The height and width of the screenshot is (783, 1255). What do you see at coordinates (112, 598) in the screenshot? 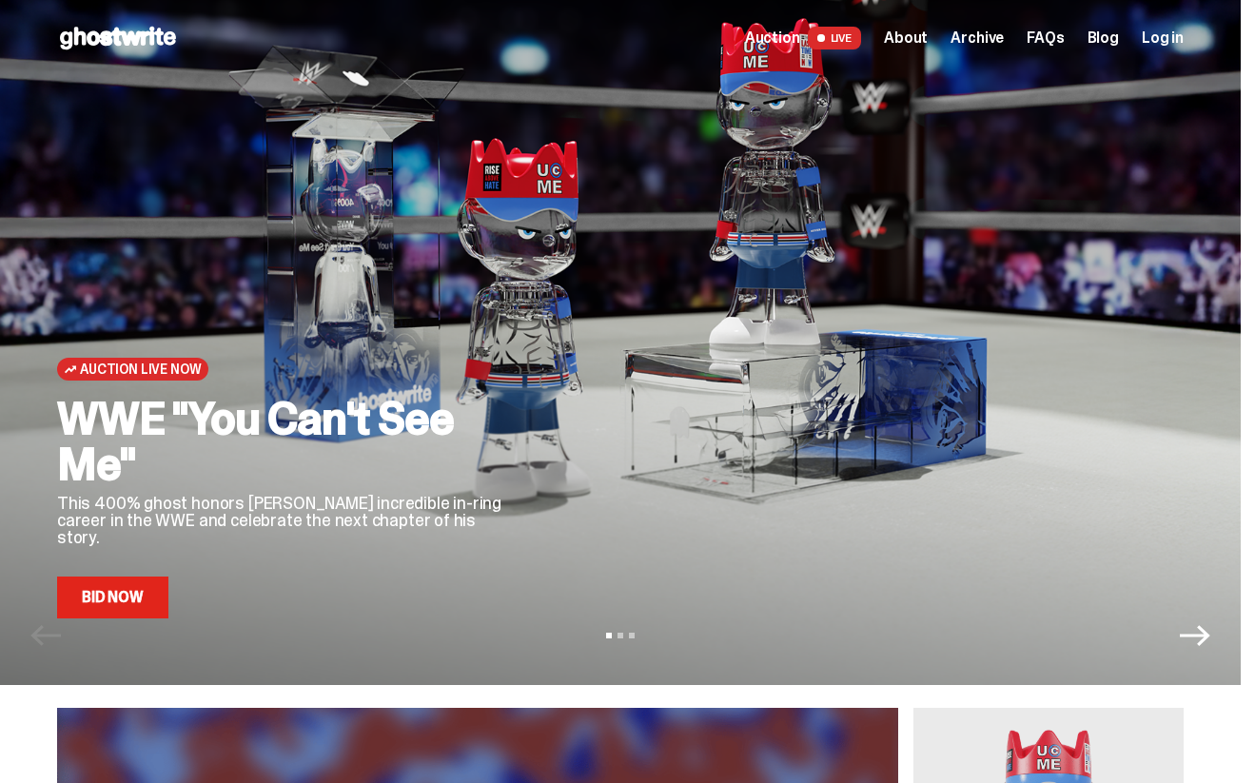
I see `a: Bid Now` at bounding box center [112, 598].